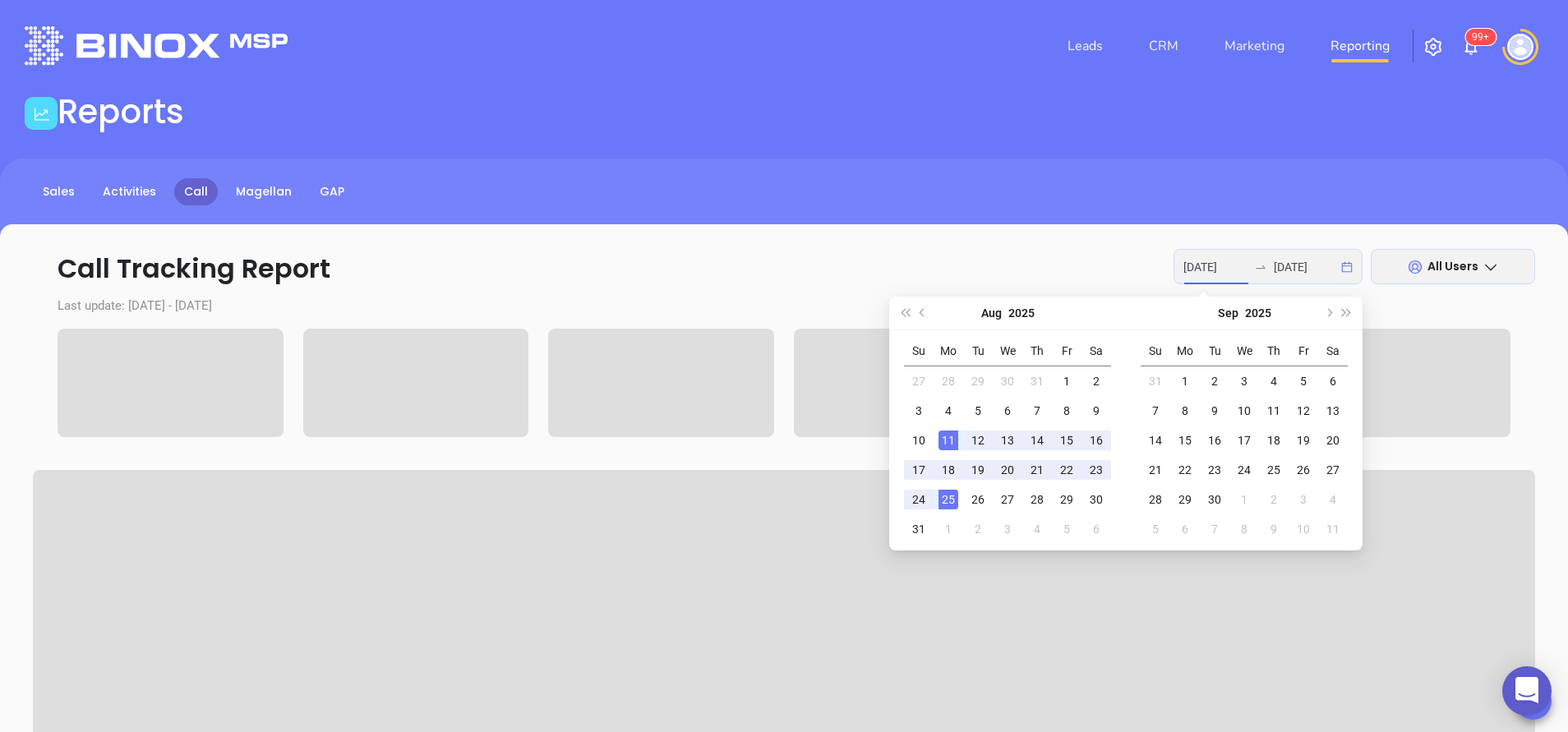 The width and height of the screenshot is (1568, 732). I want to click on a: GAP, so click(332, 191).